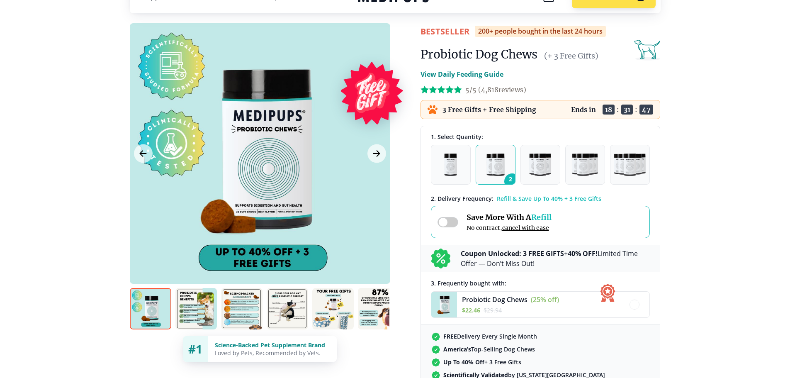 The height and width of the screenshot is (378, 790). Describe the element at coordinates (471, 310) in the screenshot. I see `span: $ 22.46` at that location.